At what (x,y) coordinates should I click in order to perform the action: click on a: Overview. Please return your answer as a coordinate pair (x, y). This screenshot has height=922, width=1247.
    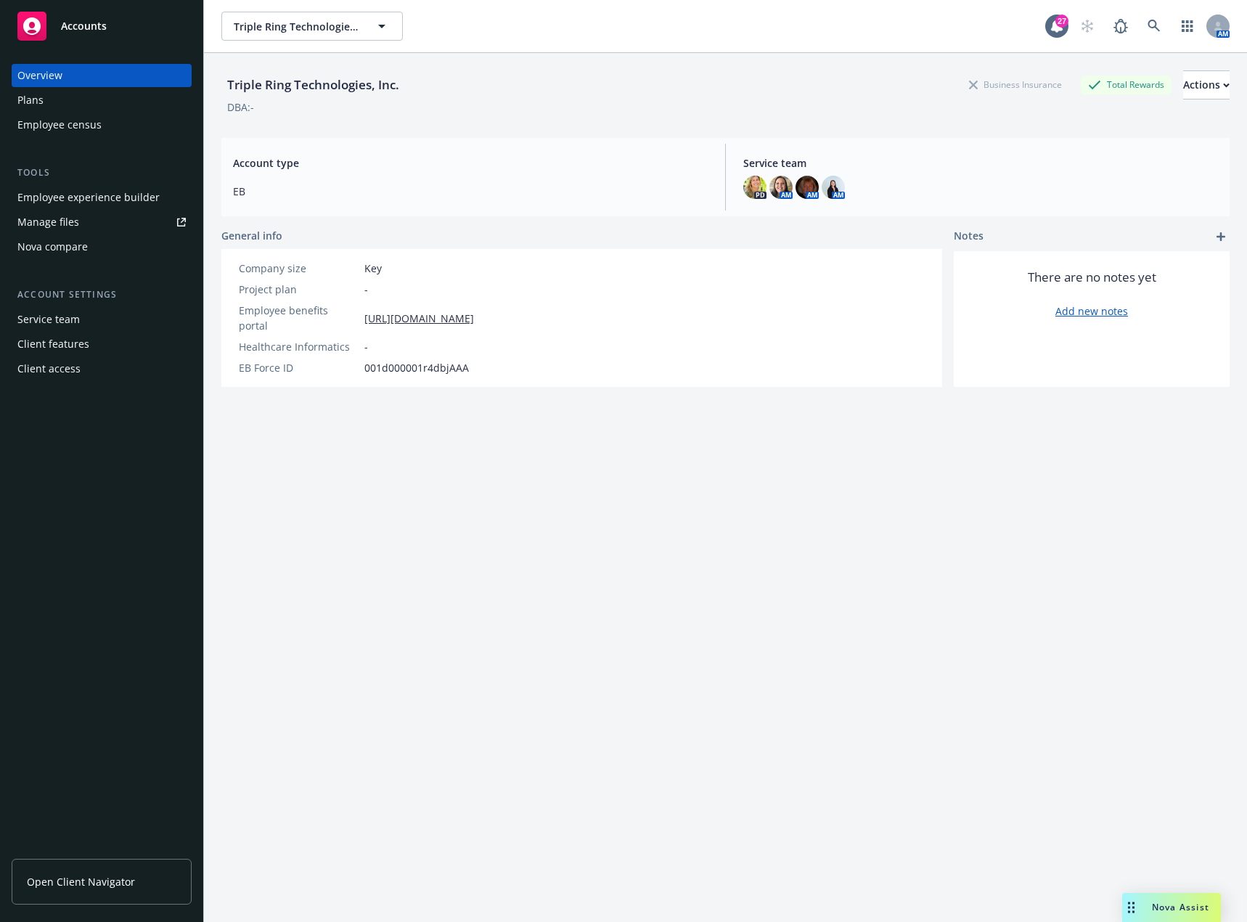
    Looking at the image, I should click on (102, 76).